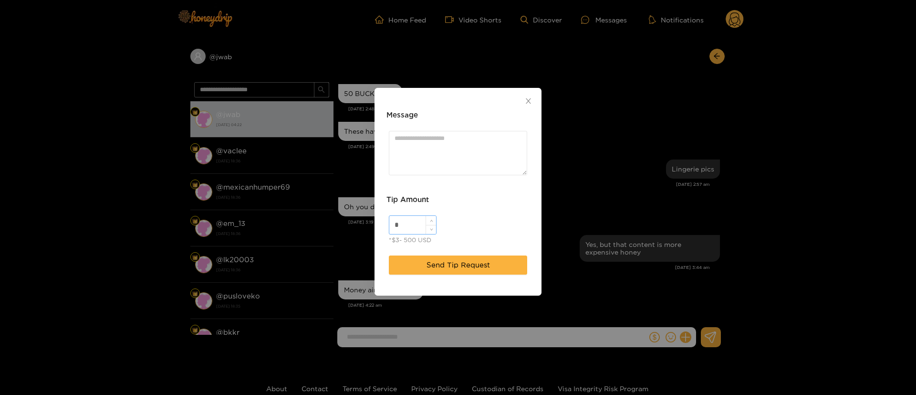 The image size is (916, 395). What do you see at coordinates (431, 221) in the screenshot?
I see `span: up` at bounding box center [431, 221].